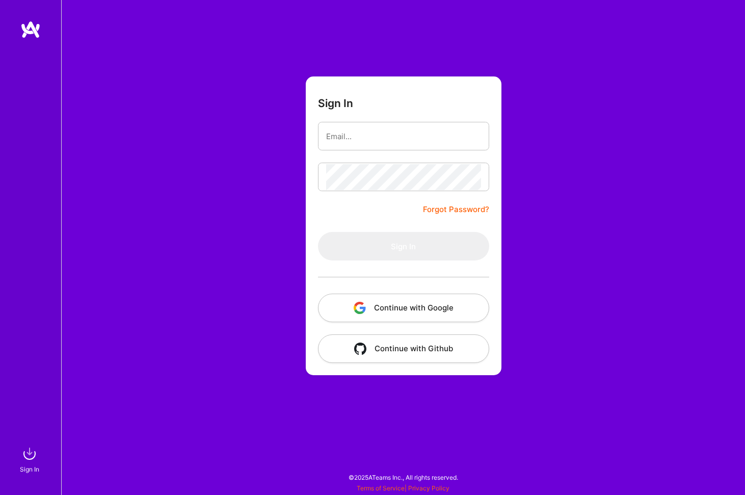  Describe the element at coordinates (30, 453) in the screenshot. I see `img: sign in` at that location.